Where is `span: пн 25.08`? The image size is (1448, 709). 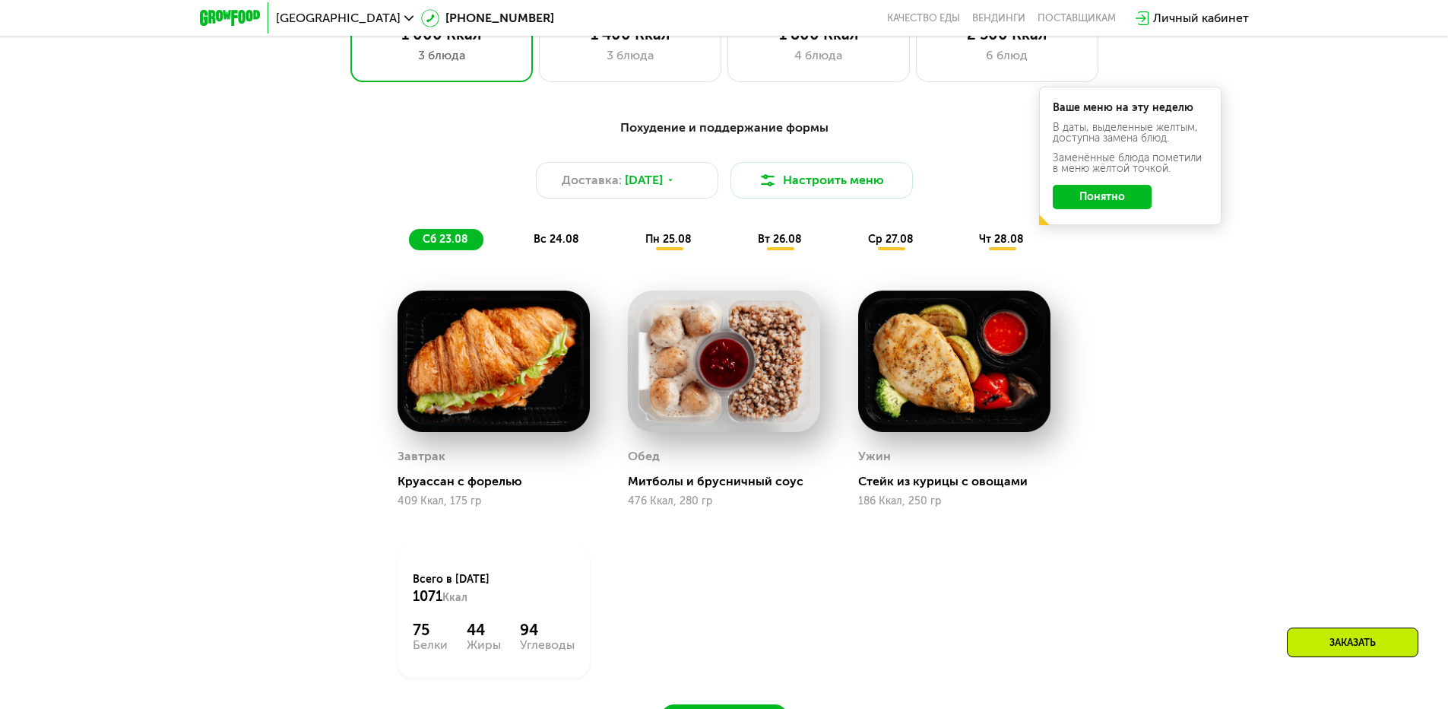
span: пн 25.08 is located at coordinates (668, 239).